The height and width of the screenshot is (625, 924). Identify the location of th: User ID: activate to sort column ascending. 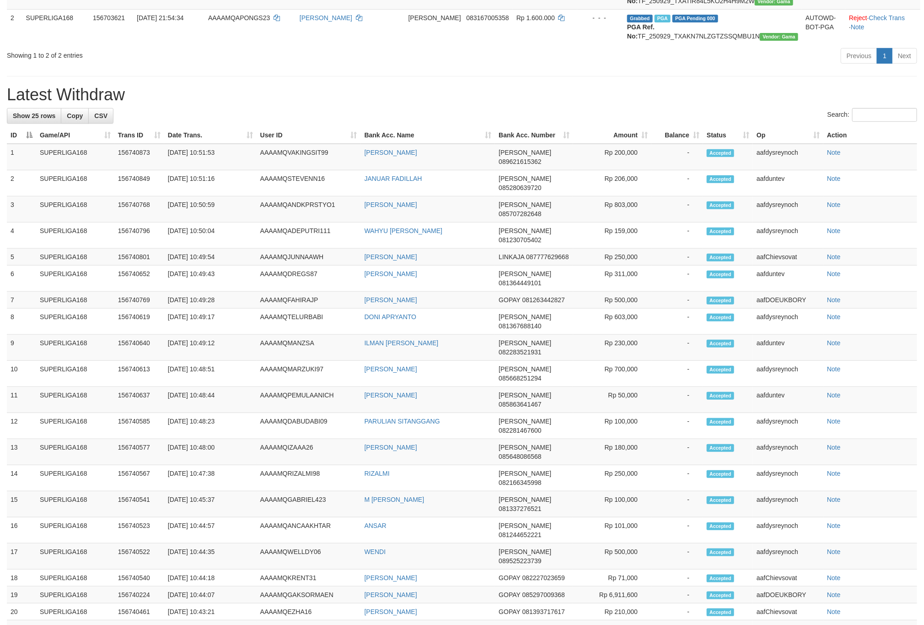
(309, 135).